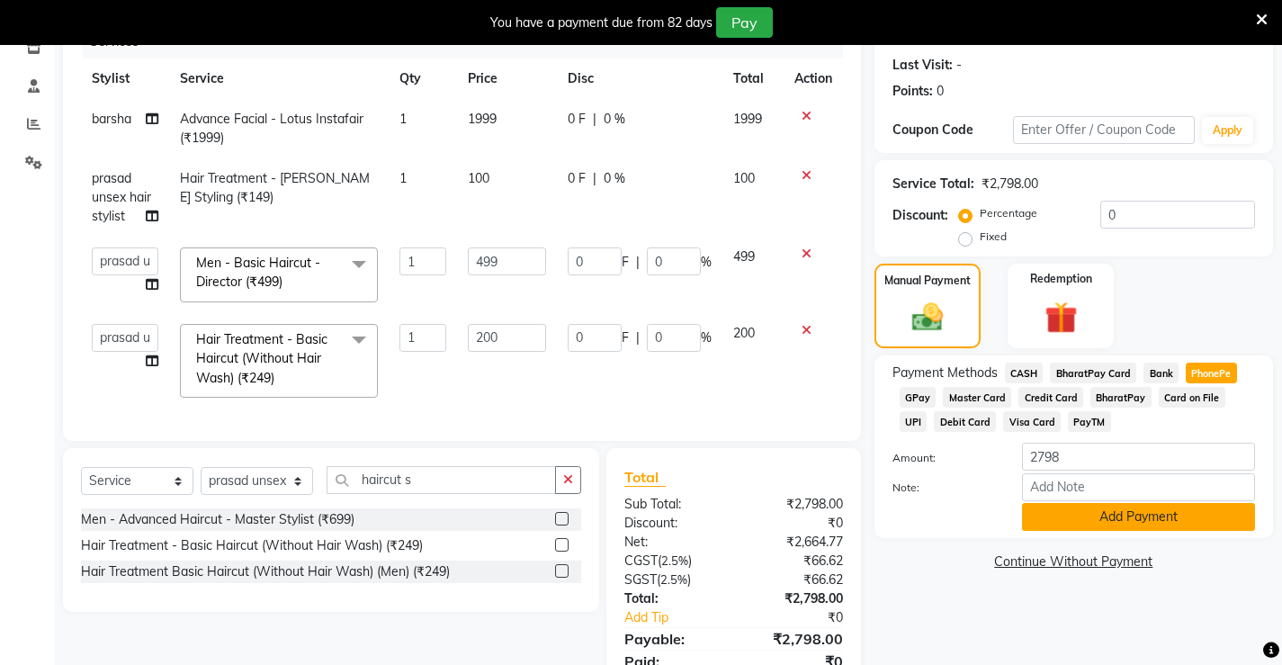 This screenshot has height=665, width=1282. What do you see at coordinates (918, 397) in the screenshot?
I see `span: GPay` at bounding box center [918, 397].